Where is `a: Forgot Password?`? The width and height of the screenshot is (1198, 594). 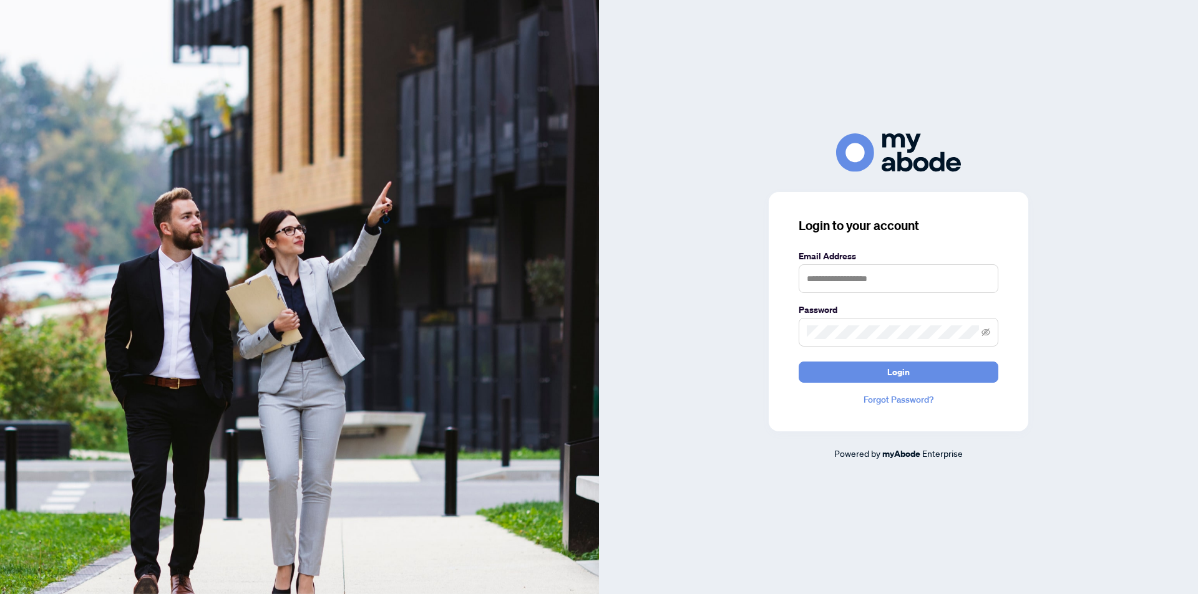
a: Forgot Password? is located at coordinates (898, 400).